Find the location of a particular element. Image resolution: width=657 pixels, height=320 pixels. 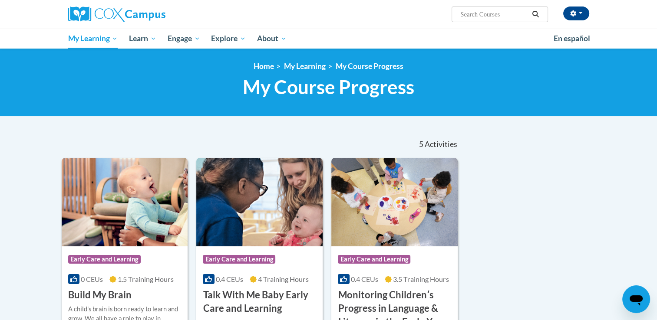

a: Explore is located at coordinates (228, 39).